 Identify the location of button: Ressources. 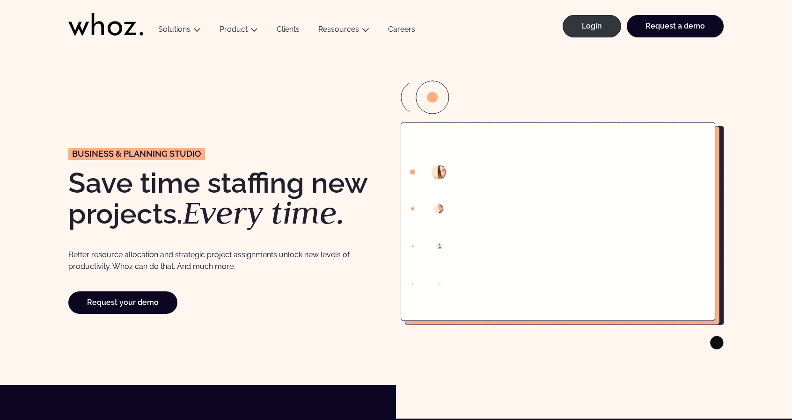
(344, 31).